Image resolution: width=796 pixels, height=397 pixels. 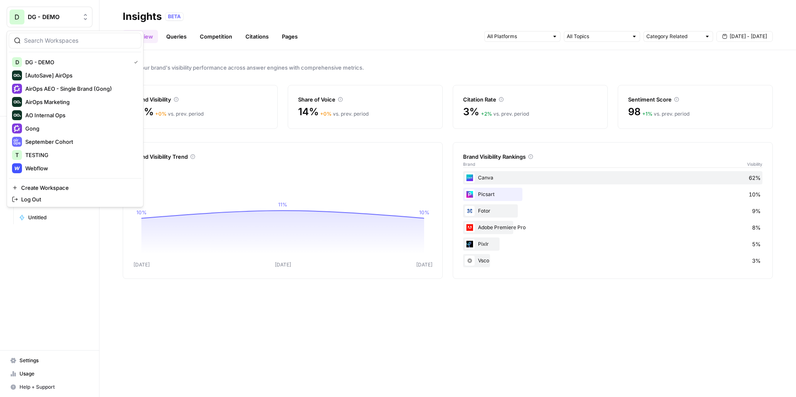 What do you see at coordinates (176, 36) in the screenshot?
I see `a: Queries` at bounding box center [176, 36].